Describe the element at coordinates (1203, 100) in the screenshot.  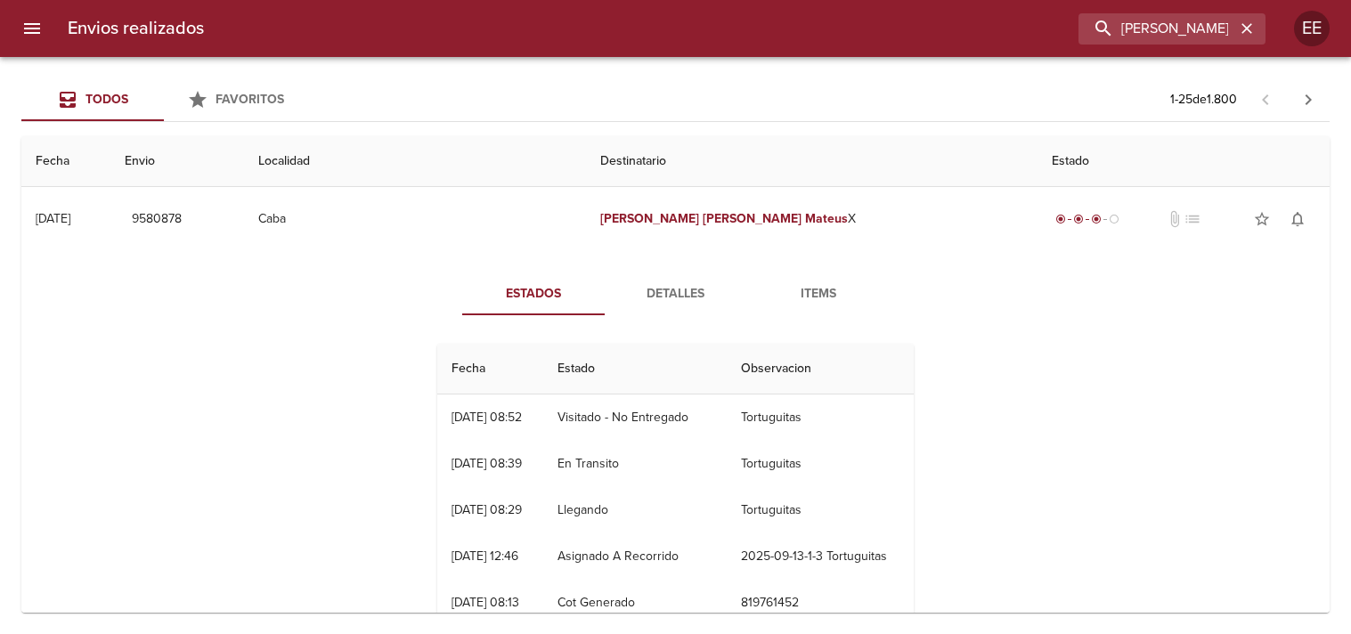
I see `p: 1 - 25 de 1.800` at that location.